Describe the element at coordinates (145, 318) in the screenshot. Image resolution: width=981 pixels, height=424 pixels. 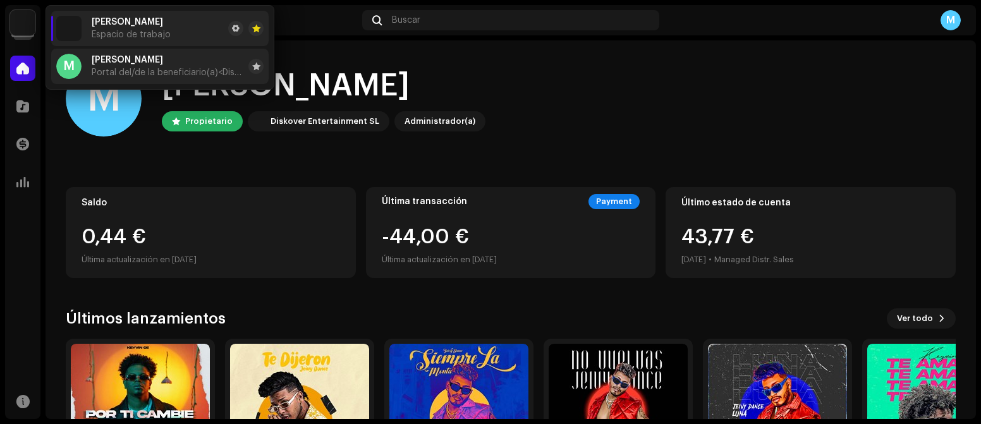
I see `h3: Últimos lanzamientos` at that location.